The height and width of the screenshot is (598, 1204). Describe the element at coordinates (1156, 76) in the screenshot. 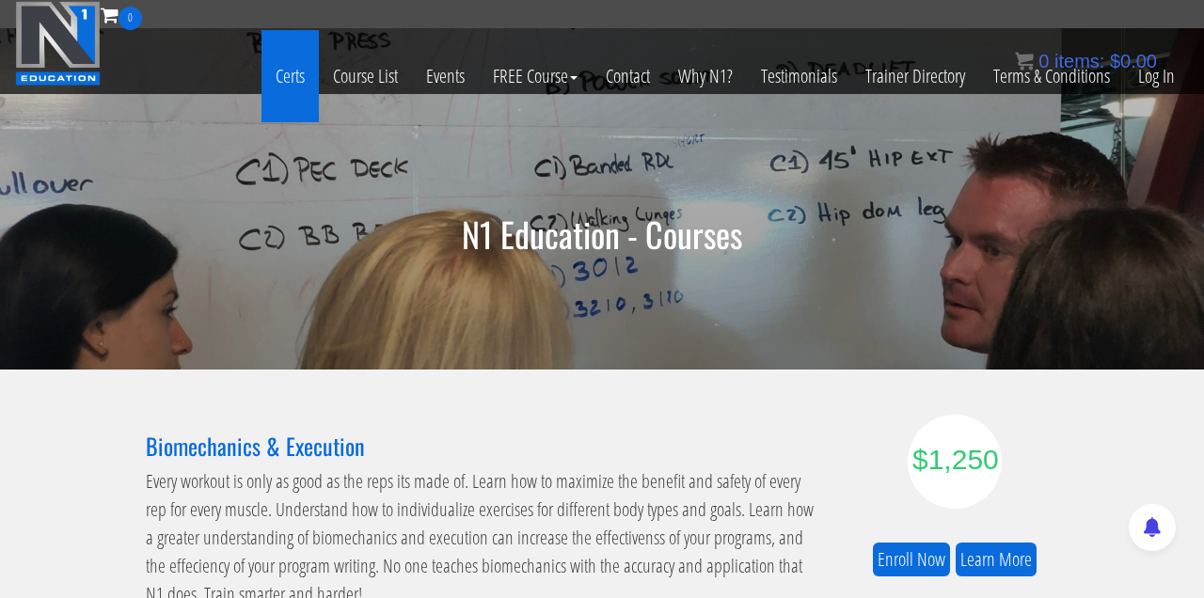

I see `a: Log In` at that location.